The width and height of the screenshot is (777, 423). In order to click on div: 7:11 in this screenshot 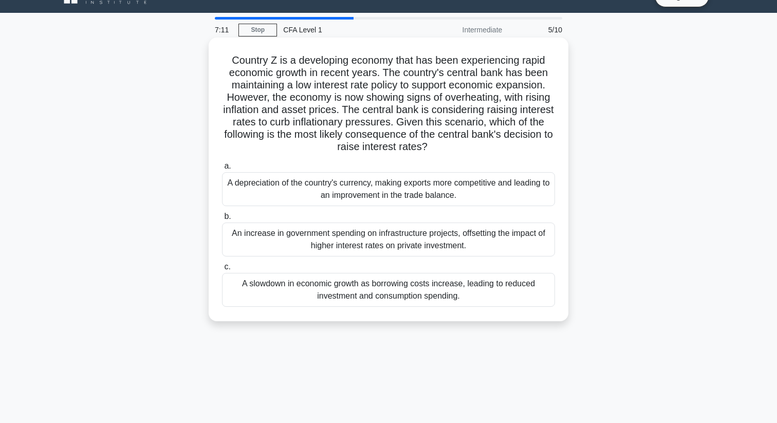, I will do `click(224, 30)`.